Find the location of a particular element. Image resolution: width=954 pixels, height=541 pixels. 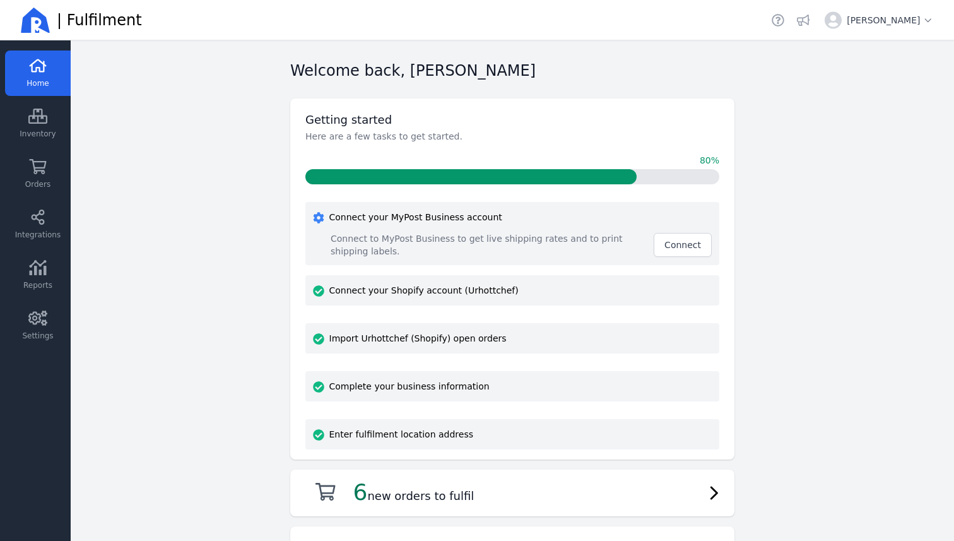

span: 80% is located at coordinates (709, 160).